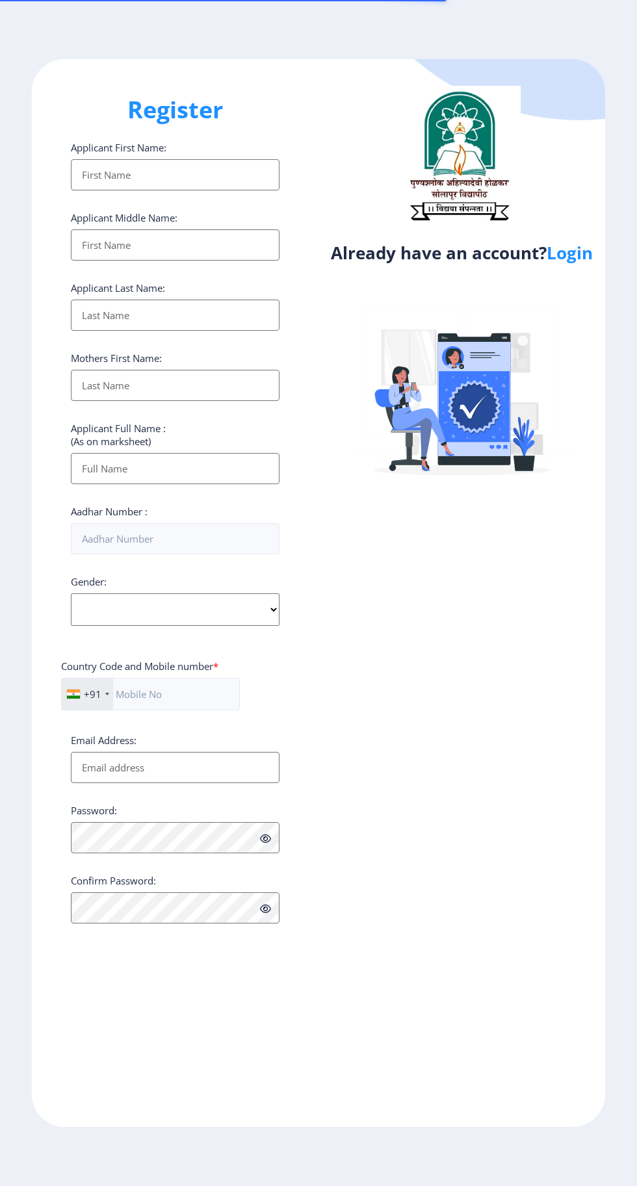  What do you see at coordinates (175, 468) in the screenshot?
I see `input: Full Name` at bounding box center [175, 468].